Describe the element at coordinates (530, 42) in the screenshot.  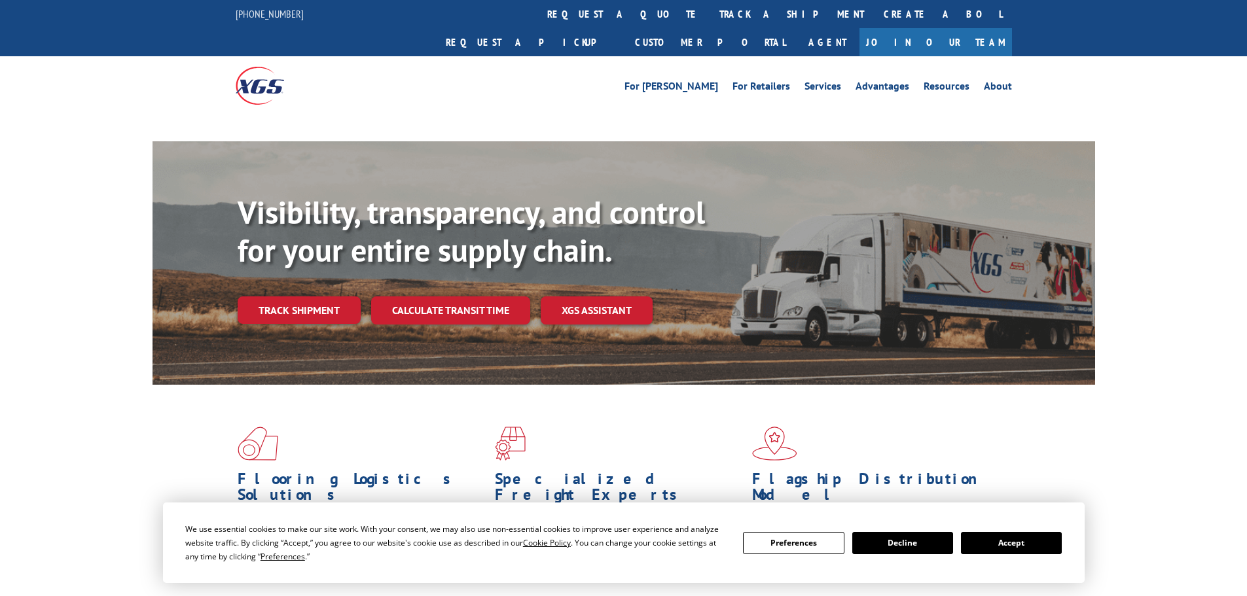
I see `a: Request a pickup` at that location.